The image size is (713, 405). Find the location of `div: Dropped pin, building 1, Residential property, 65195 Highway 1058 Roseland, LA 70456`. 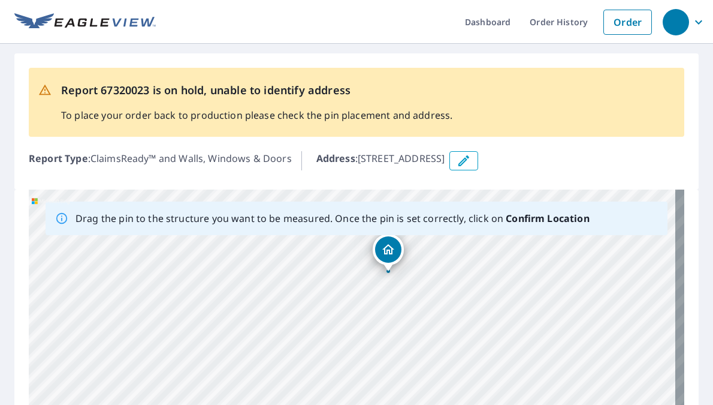

div: Dropped pin, building 1, Residential property, 65195 Highway 1058 Roseland, LA 70456 is located at coordinates (388, 252).